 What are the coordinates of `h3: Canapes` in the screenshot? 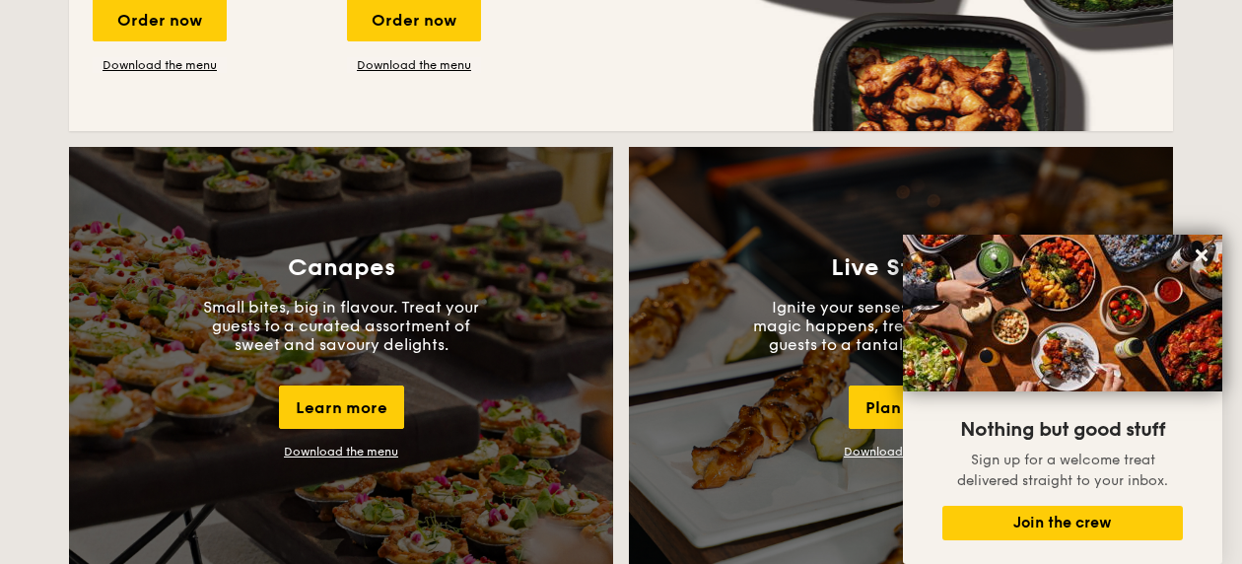 It's located at (341, 268).